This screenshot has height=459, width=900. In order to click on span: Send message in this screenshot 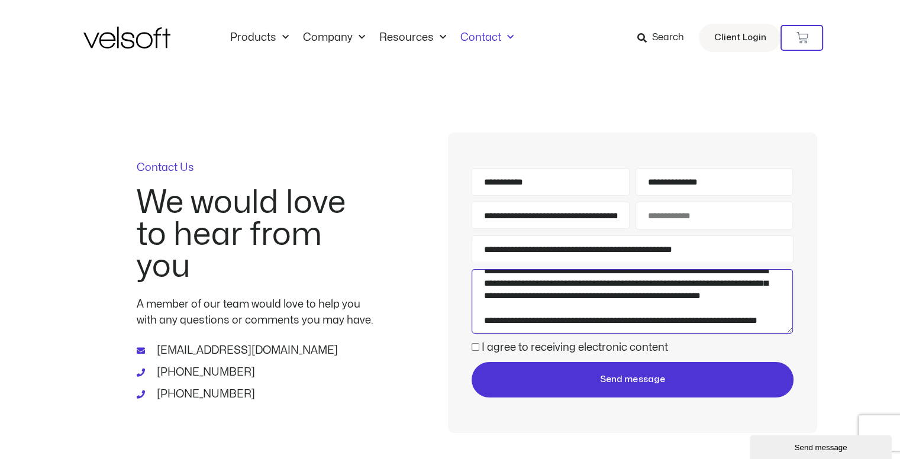, I will do `click(632, 380)`.